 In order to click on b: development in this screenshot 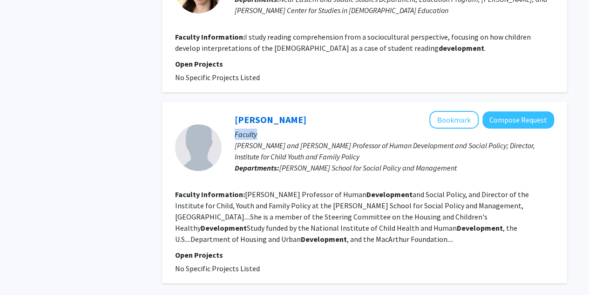, I will do `click(461, 48)`.